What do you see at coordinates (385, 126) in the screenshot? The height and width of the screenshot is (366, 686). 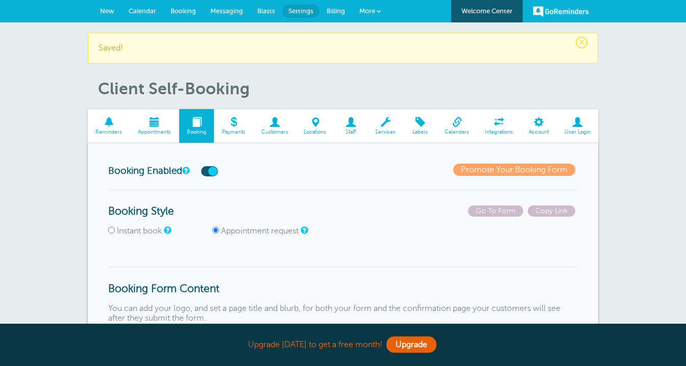 I see `a: Services` at bounding box center [385, 126].